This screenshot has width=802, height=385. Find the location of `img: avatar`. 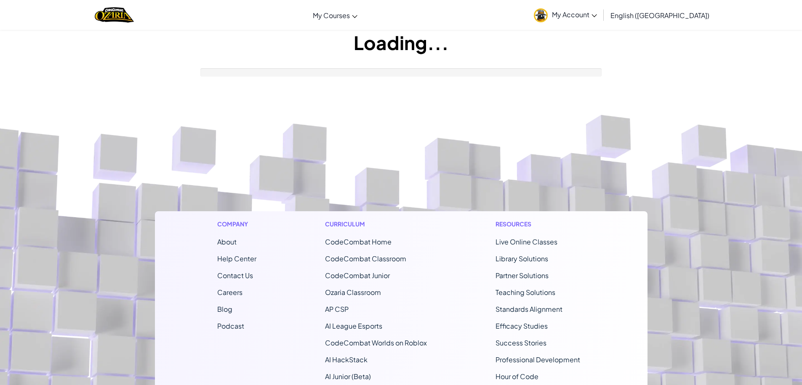

img: avatar is located at coordinates (540, 15).